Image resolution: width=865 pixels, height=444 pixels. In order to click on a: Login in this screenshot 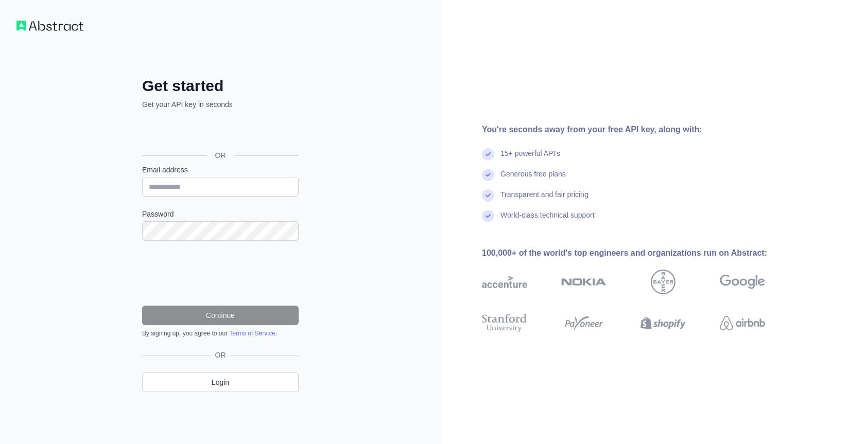, I will do `click(220, 382)`.